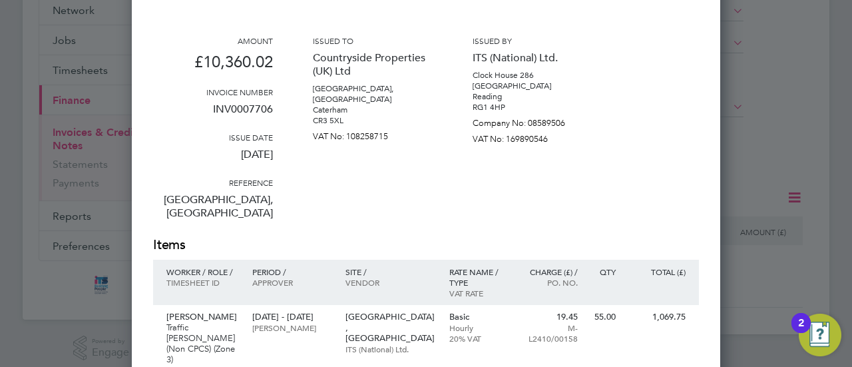  I want to click on p: VAT rate, so click(478, 293).